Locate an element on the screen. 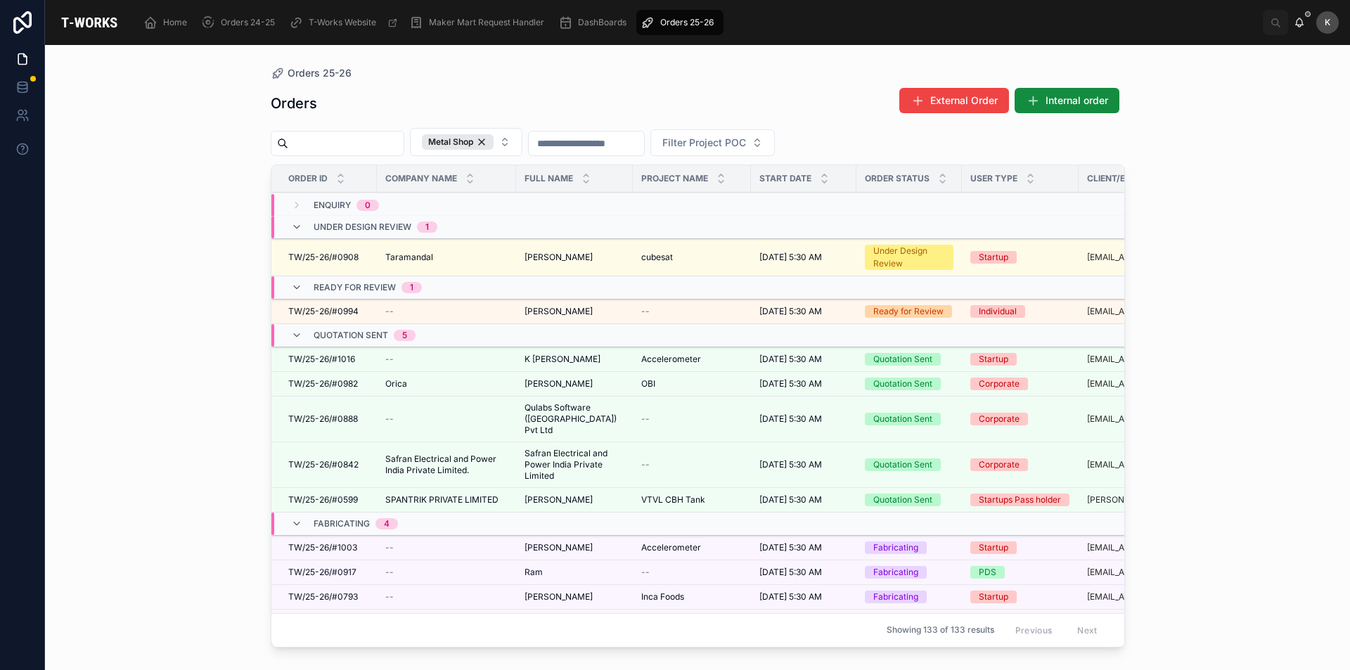 The height and width of the screenshot is (670, 1350). span: Ram is located at coordinates (533, 572).